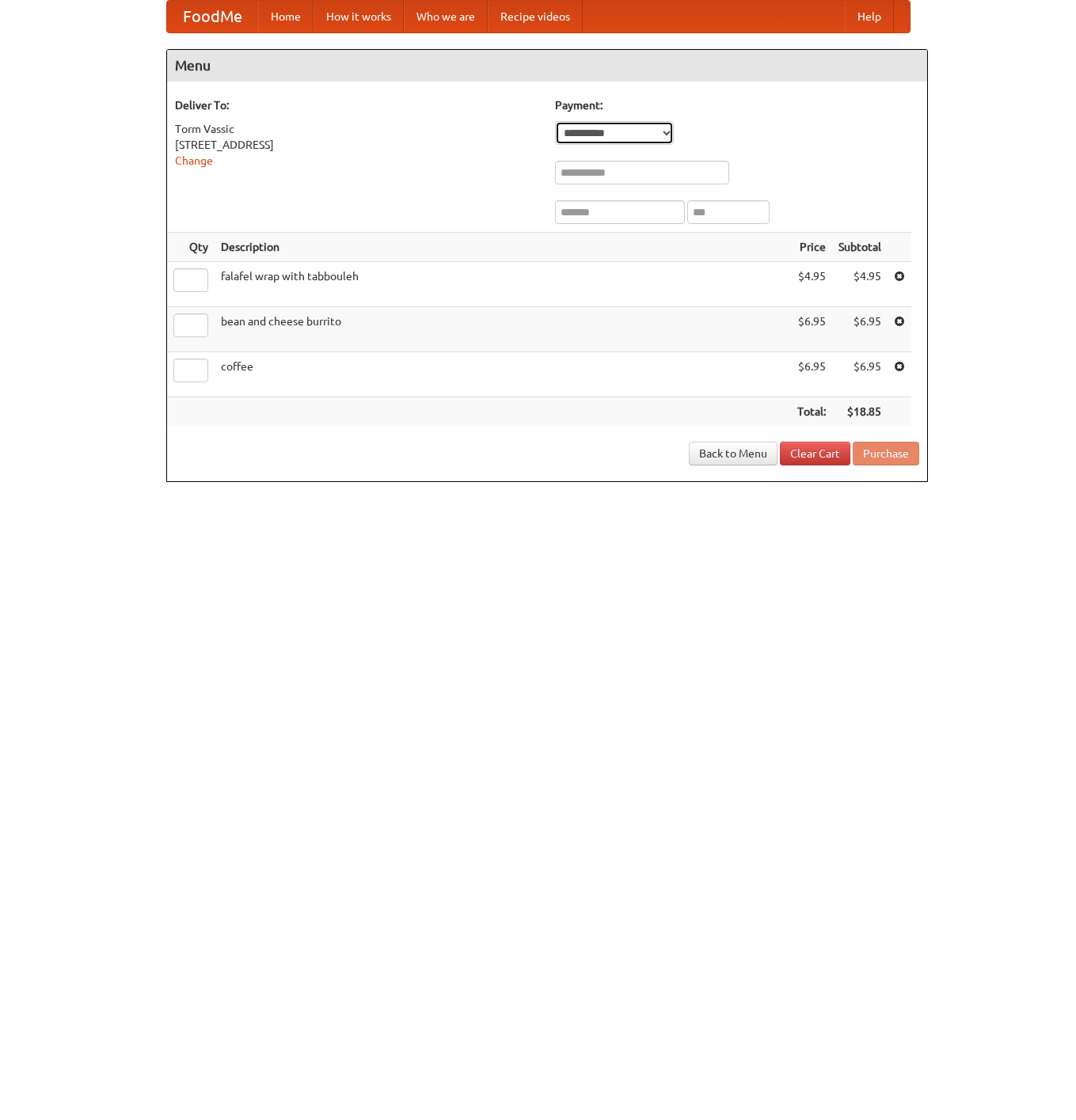  What do you see at coordinates (737, 105) in the screenshot?
I see `h5: Payment:` at bounding box center [737, 105].